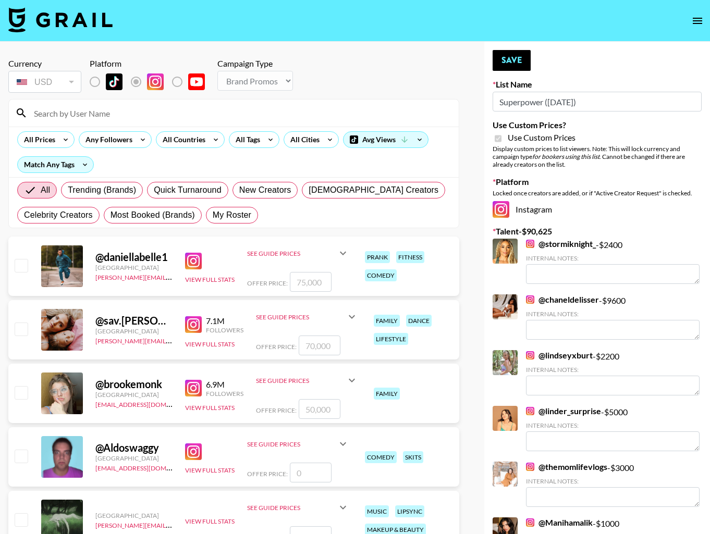 The image size is (710, 534). What do you see at coordinates (597, 84) in the screenshot?
I see `label: List Name` at bounding box center [597, 84].